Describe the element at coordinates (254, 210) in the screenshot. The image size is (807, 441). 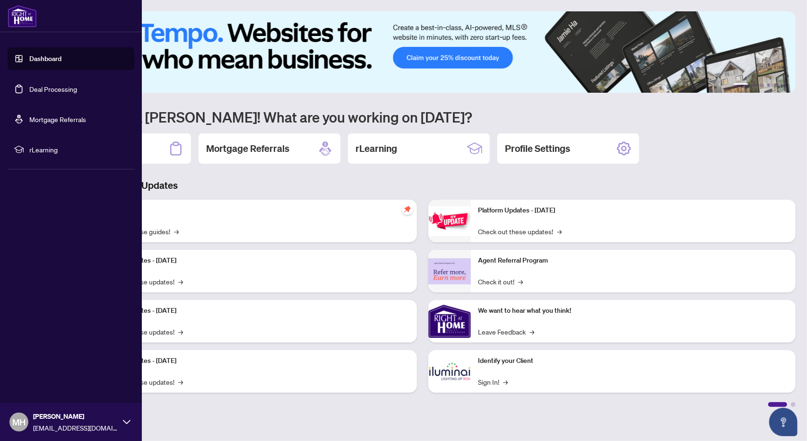
I see `p: Self-Help` at that location.